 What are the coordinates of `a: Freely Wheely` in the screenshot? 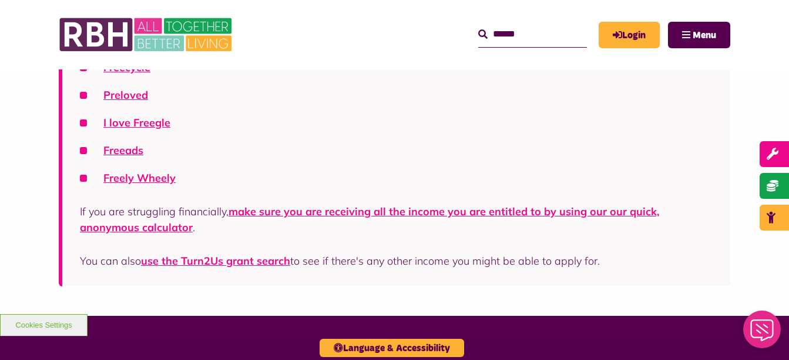 It's located at (139, 178).